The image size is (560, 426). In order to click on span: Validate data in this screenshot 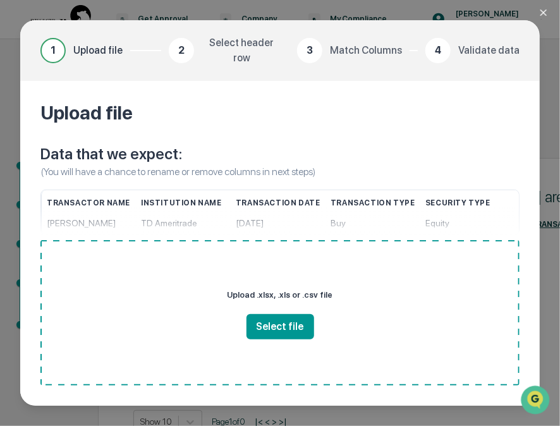, I will do `click(489, 51)`.